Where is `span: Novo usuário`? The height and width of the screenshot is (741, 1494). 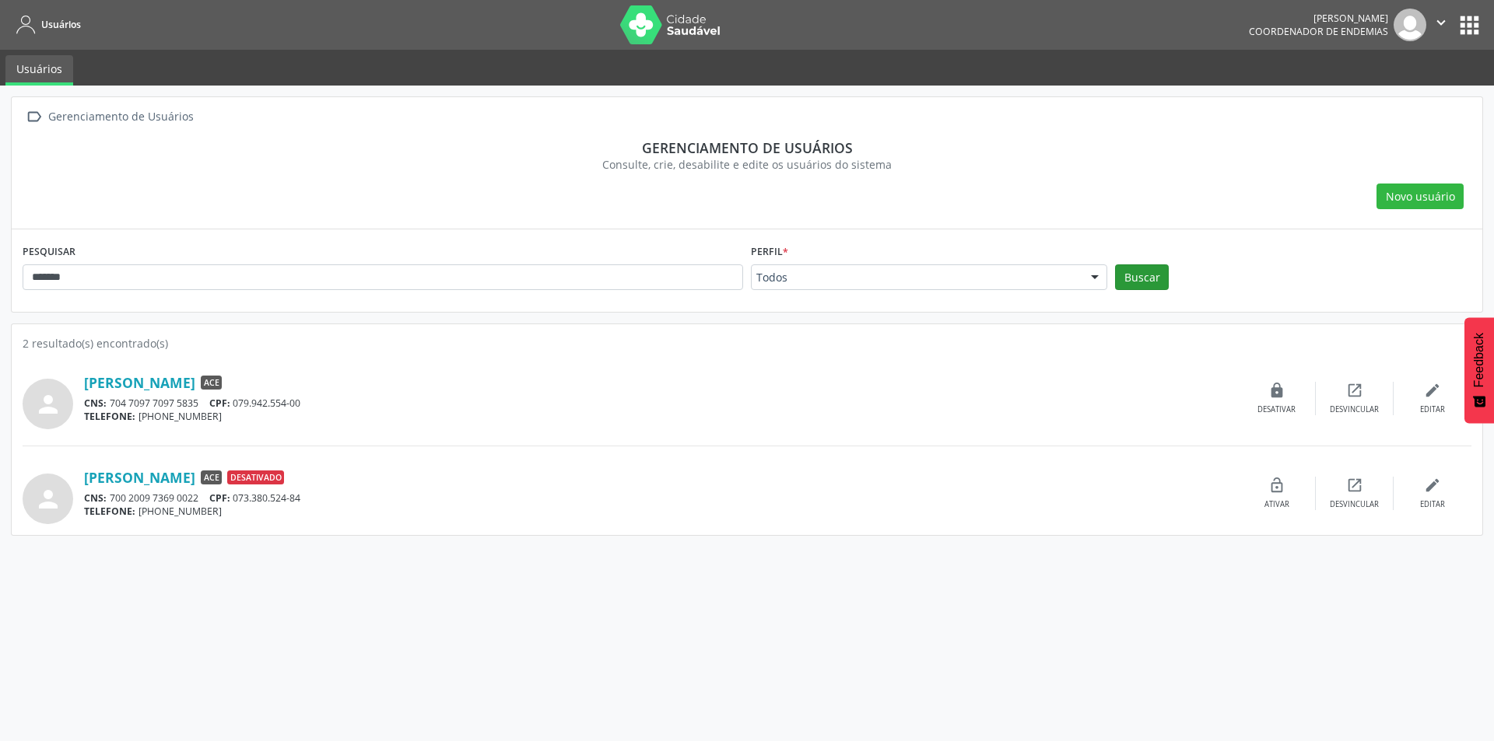
span: Novo usuário is located at coordinates (1420, 196).